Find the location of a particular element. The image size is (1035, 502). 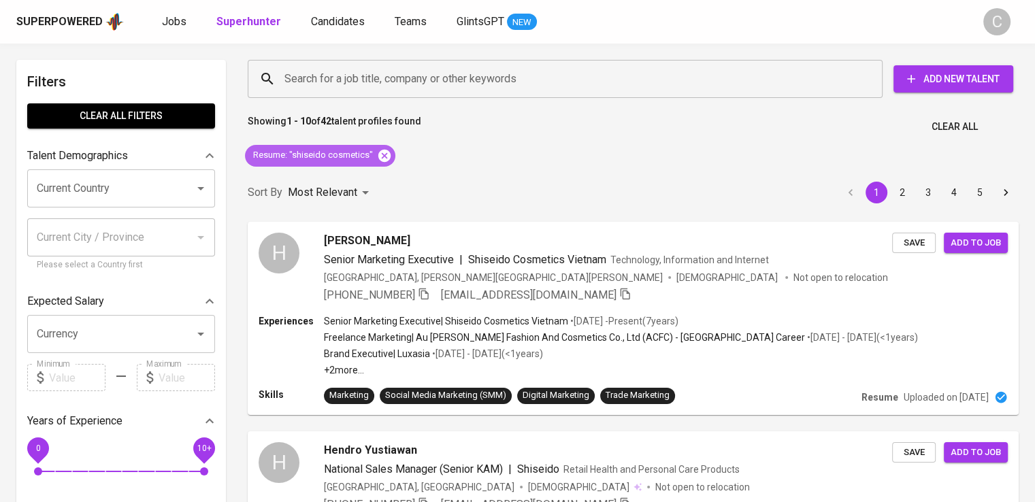

a: Candidates is located at coordinates (339, 22).